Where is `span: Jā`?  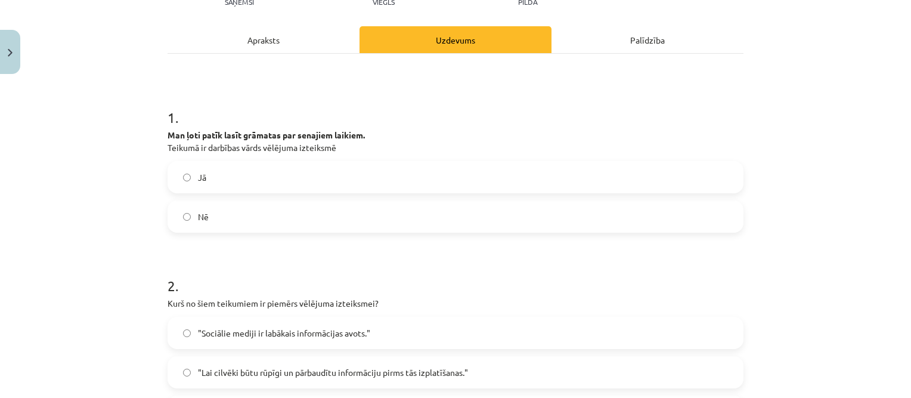
span: Jā is located at coordinates (202, 177).